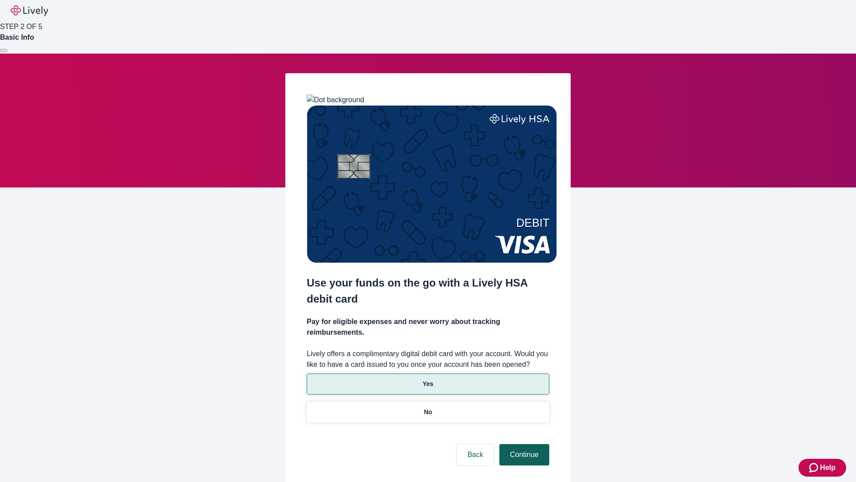 This screenshot has width=856, height=482. What do you see at coordinates (432, 184) in the screenshot?
I see `img: Debit card` at bounding box center [432, 184].